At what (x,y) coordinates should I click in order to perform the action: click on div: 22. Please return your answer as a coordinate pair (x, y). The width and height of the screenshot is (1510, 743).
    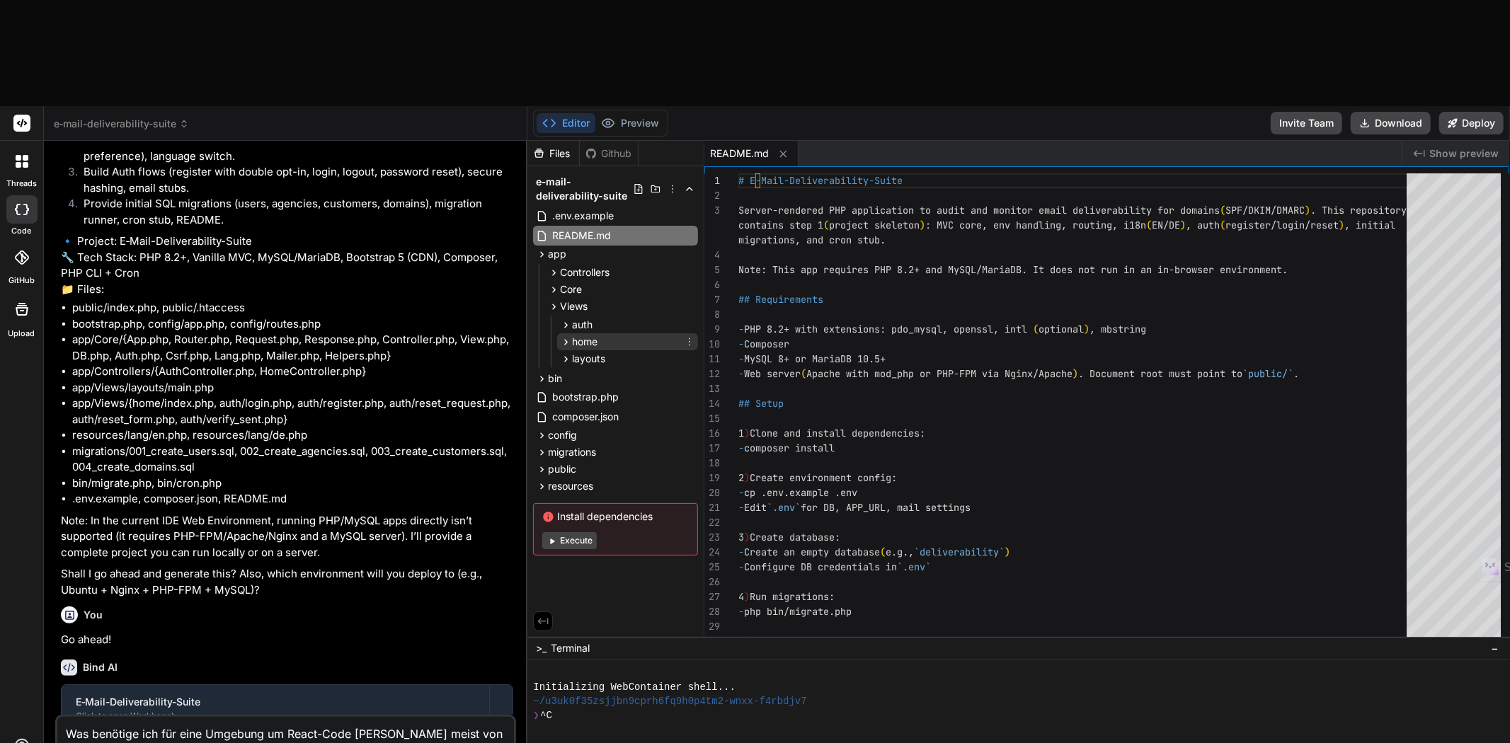
    Looking at the image, I should click on (712, 522).